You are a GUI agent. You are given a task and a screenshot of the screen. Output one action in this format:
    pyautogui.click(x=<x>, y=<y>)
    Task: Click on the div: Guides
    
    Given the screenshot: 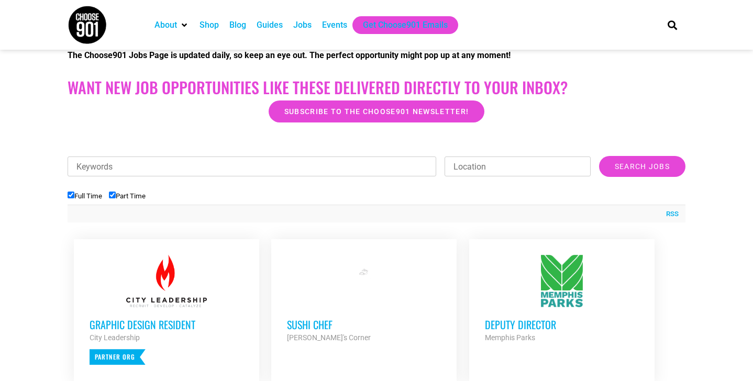 What is the action you would take?
    pyautogui.click(x=270, y=25)
    